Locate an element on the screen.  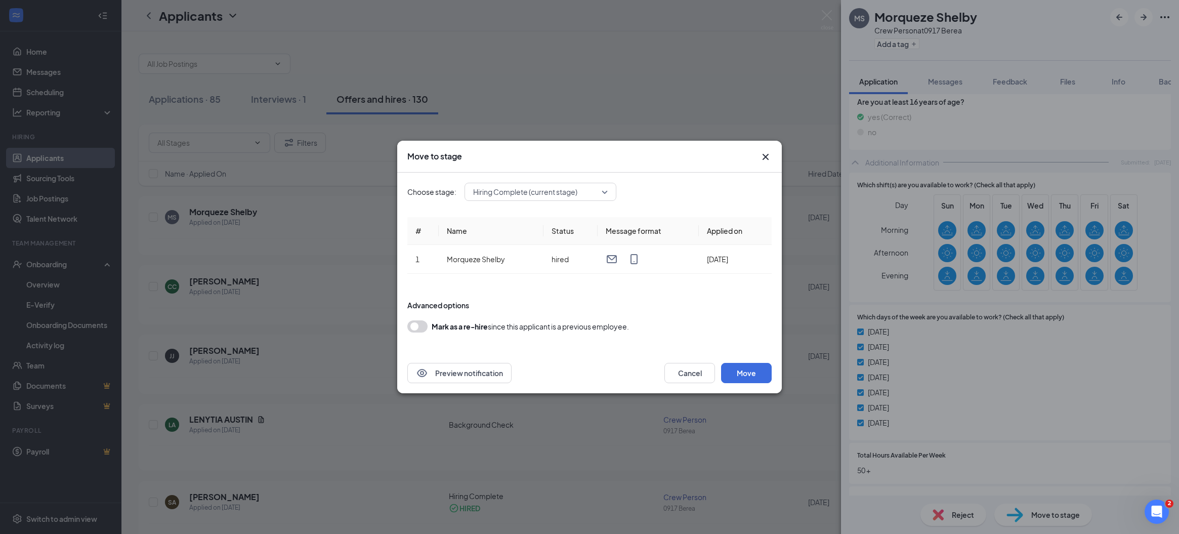
span: 1 is located at coordinates (417, 259).